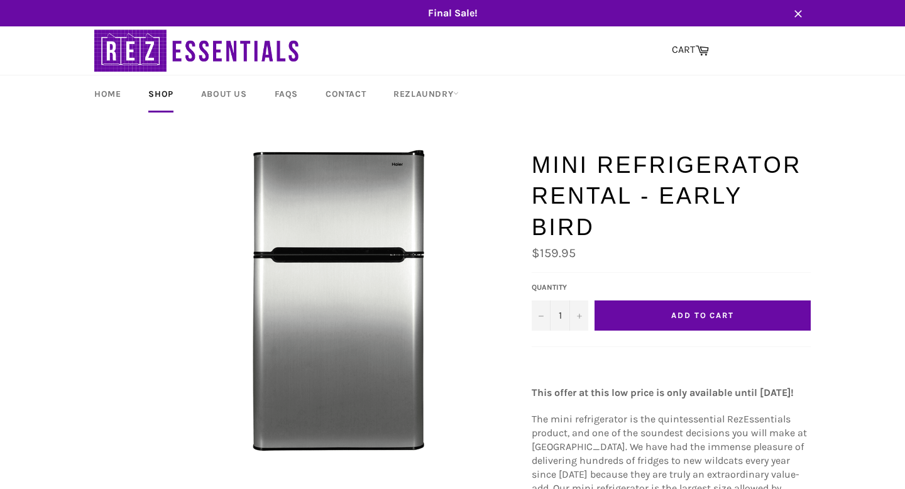  What do you see at coordinates (160, 94) in the screenshot?
I see `a: Shop` at bounding box center [160, 94].